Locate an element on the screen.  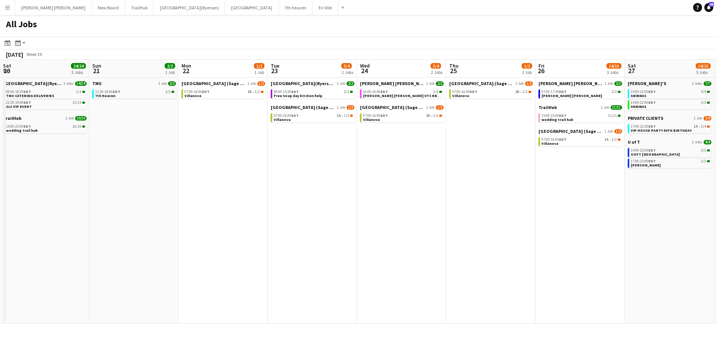
a: TMU1 Job2/2 is located at coordinates (134, 83).